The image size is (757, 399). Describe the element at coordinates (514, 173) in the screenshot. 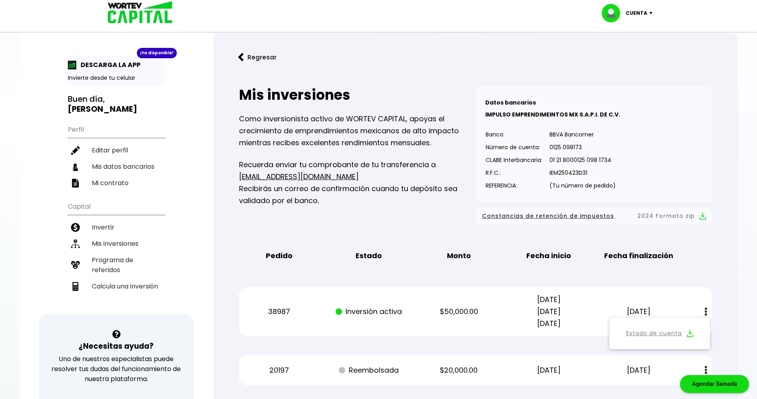

I see `p: R.F.C.:` at that location.